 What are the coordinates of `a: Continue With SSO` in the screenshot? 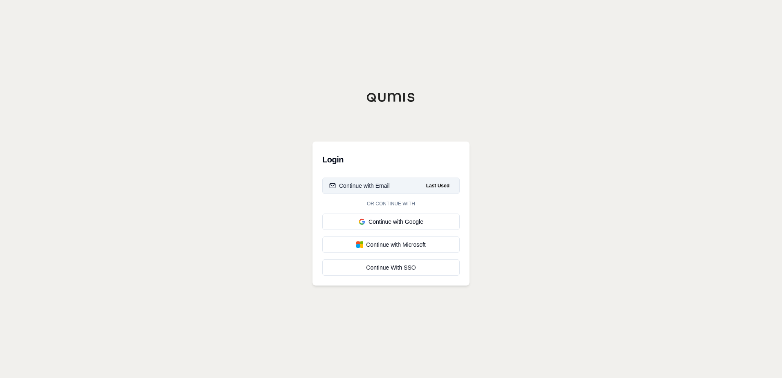 It's located at (391, 267).